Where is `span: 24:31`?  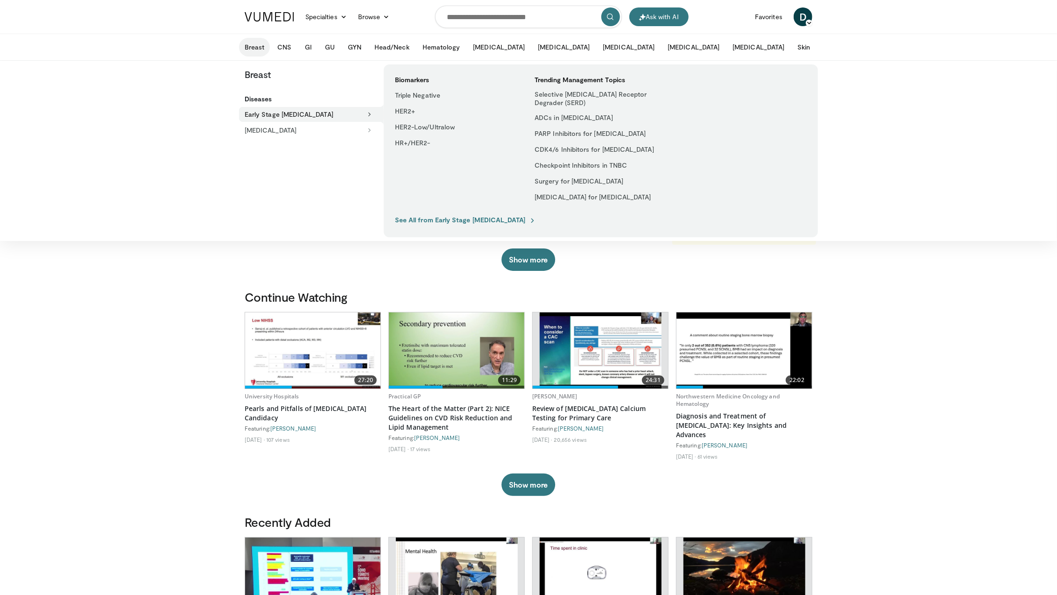
span: 24:31 is located at coordinates (653, 380).